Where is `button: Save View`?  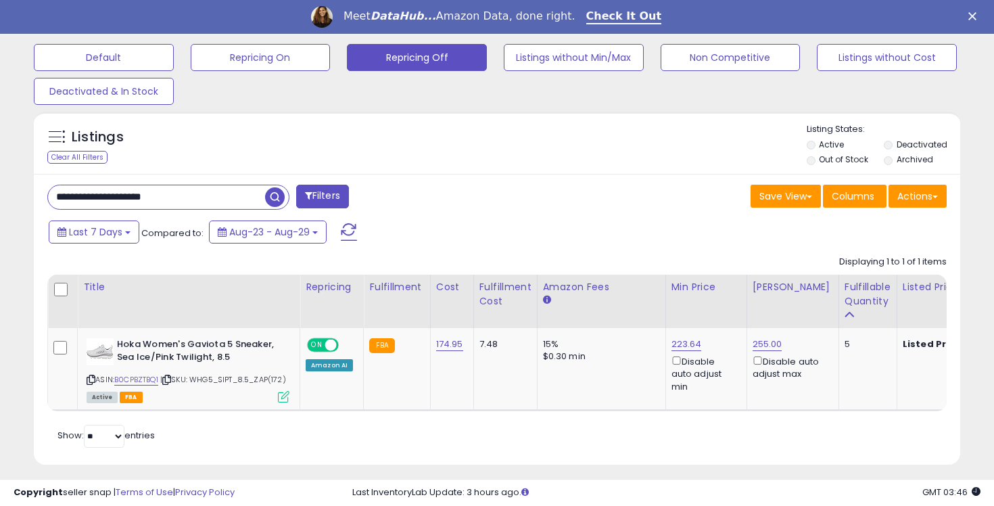
button: Save View is located at coordinates (786, 196).